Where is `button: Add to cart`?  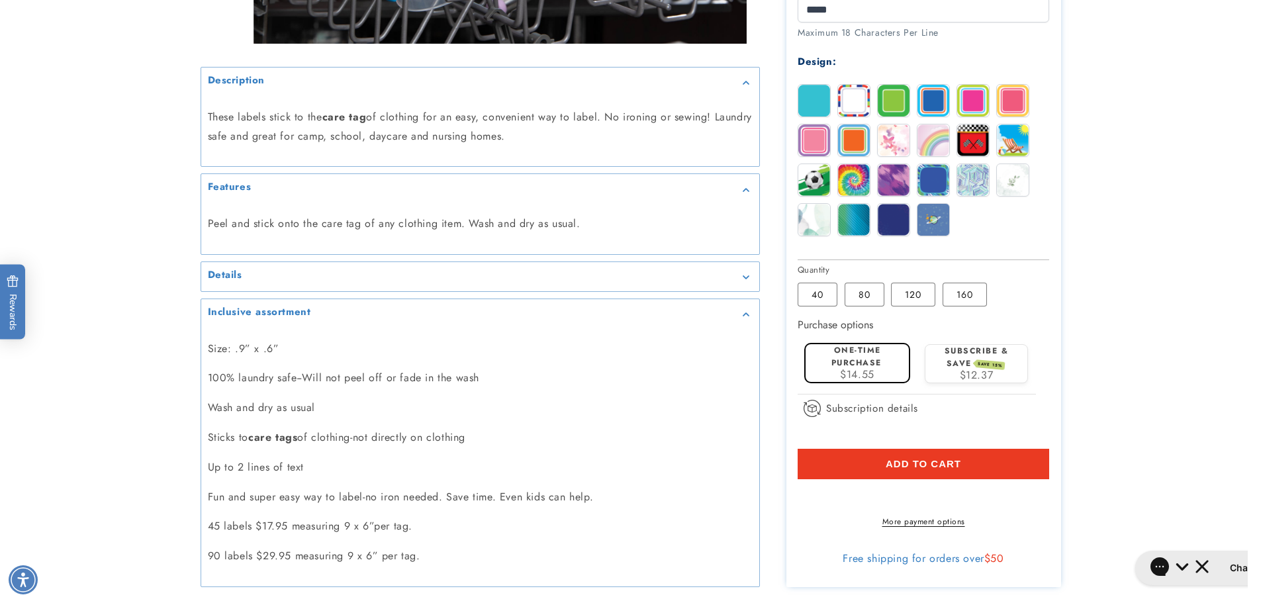
button: Add to cart is located at coordinates (923, 464).